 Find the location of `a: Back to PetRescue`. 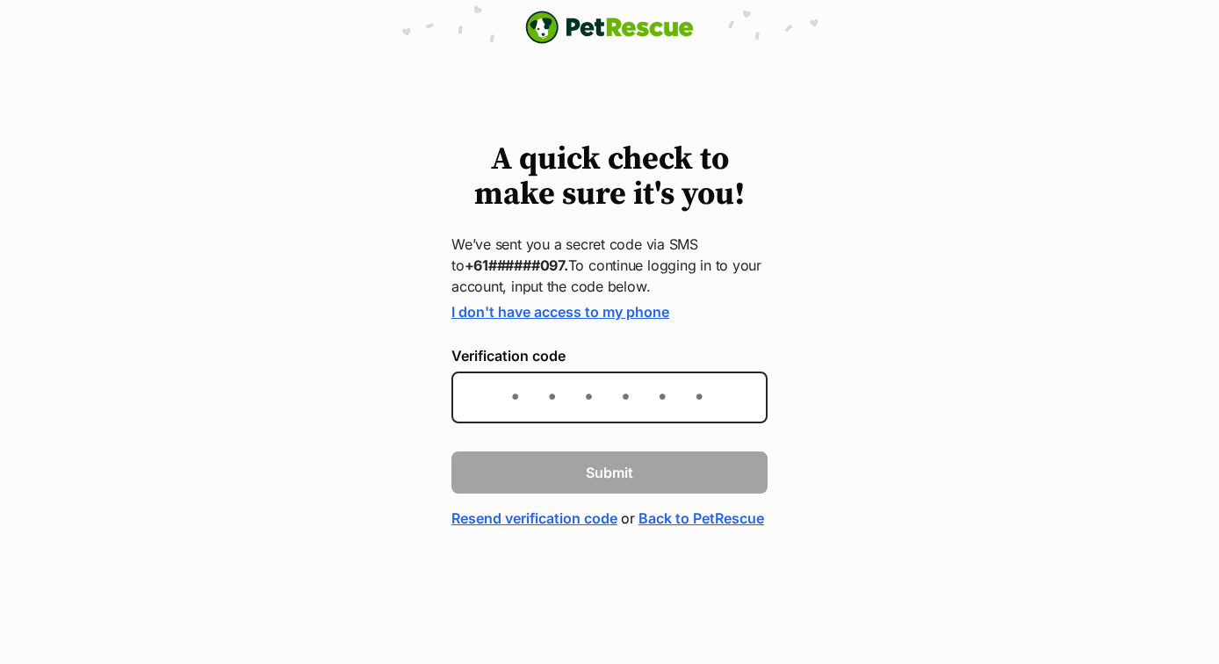

a: Back to PetRescue is located at coordinates (701, 518).